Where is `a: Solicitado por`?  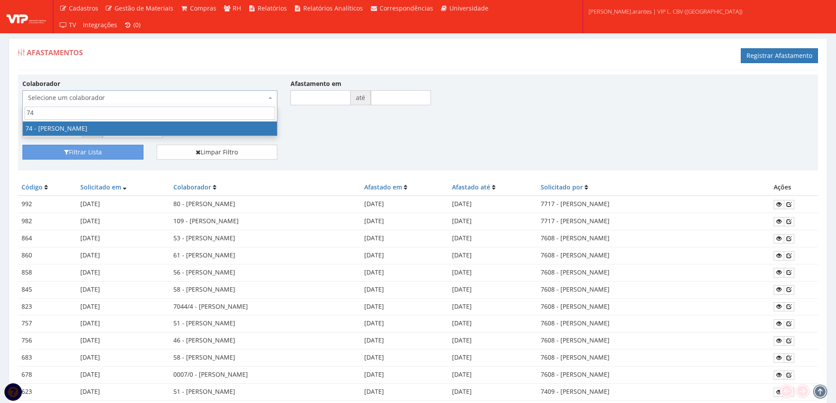
a: Solicitado por is located at coordinates (562, 187).